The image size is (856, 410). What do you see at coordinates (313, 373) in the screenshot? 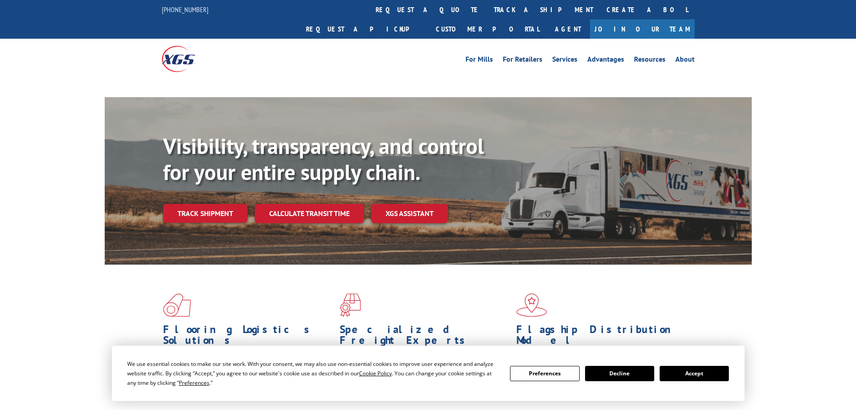
I see `div: We use essential cookies to make our site work. With your consent, we may also use non-essential ...` at bounding box center [313, 373].